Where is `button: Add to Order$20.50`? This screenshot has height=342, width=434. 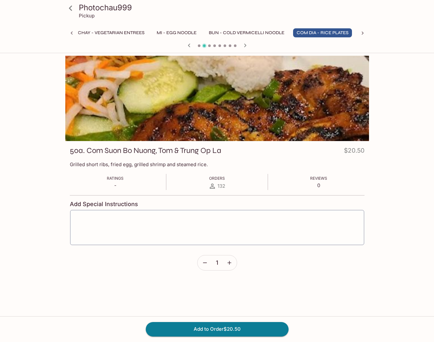 button: Add to Order$20.50 is located at coordinates (217, 329).